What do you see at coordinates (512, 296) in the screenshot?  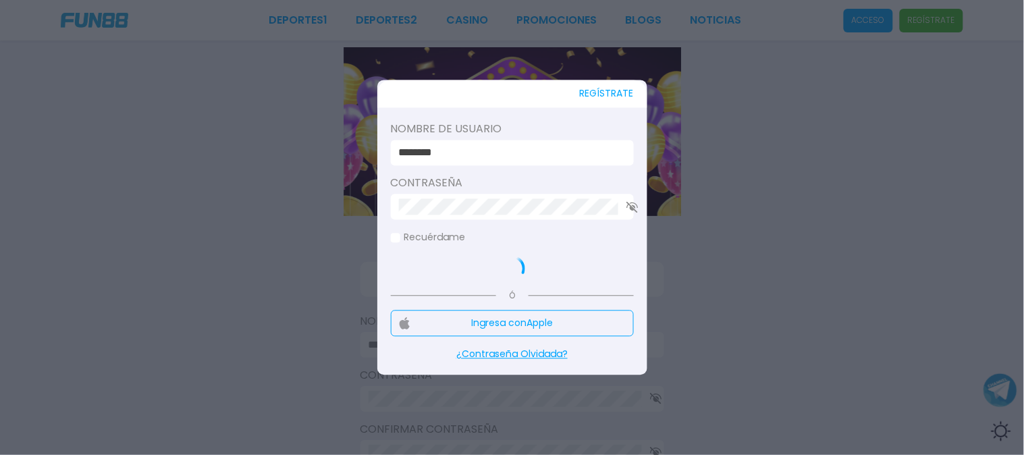 I see `p: Ó` at bounding box center [512, 296].